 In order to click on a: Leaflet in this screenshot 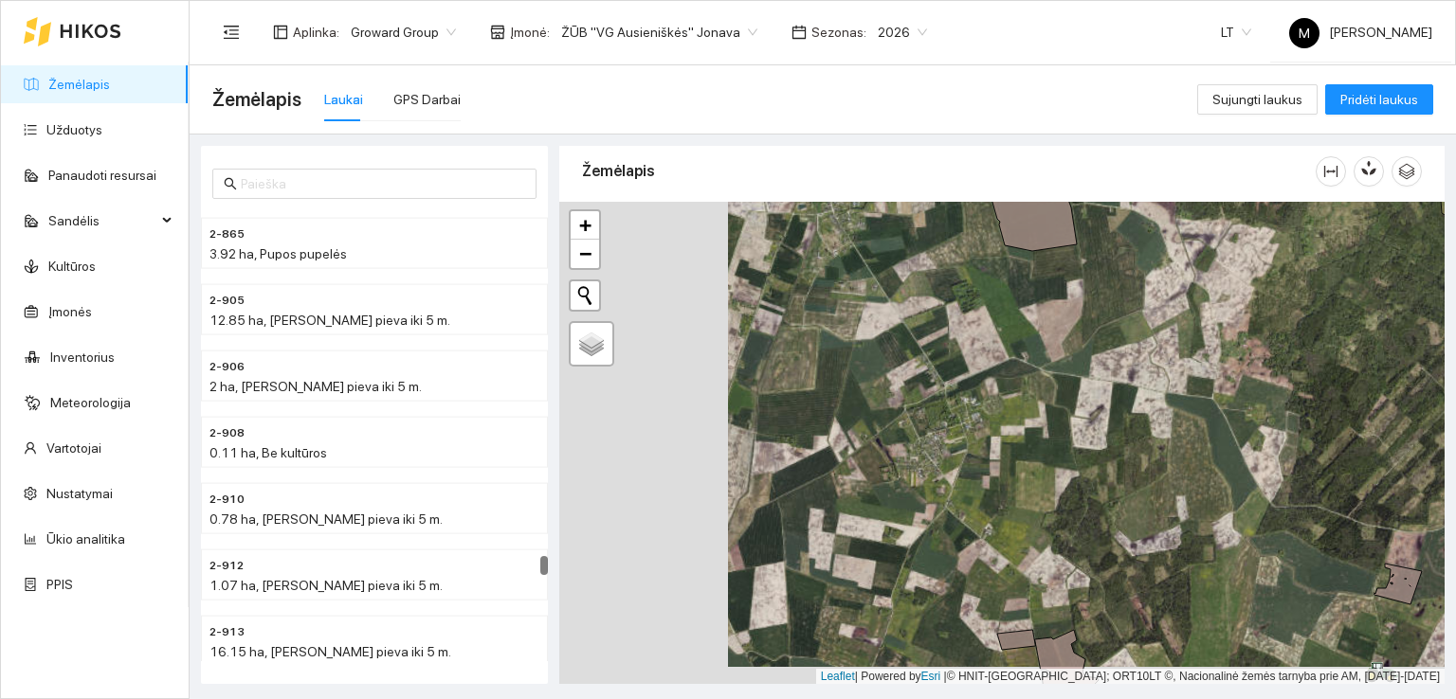, I will do `click(838, 677)`.